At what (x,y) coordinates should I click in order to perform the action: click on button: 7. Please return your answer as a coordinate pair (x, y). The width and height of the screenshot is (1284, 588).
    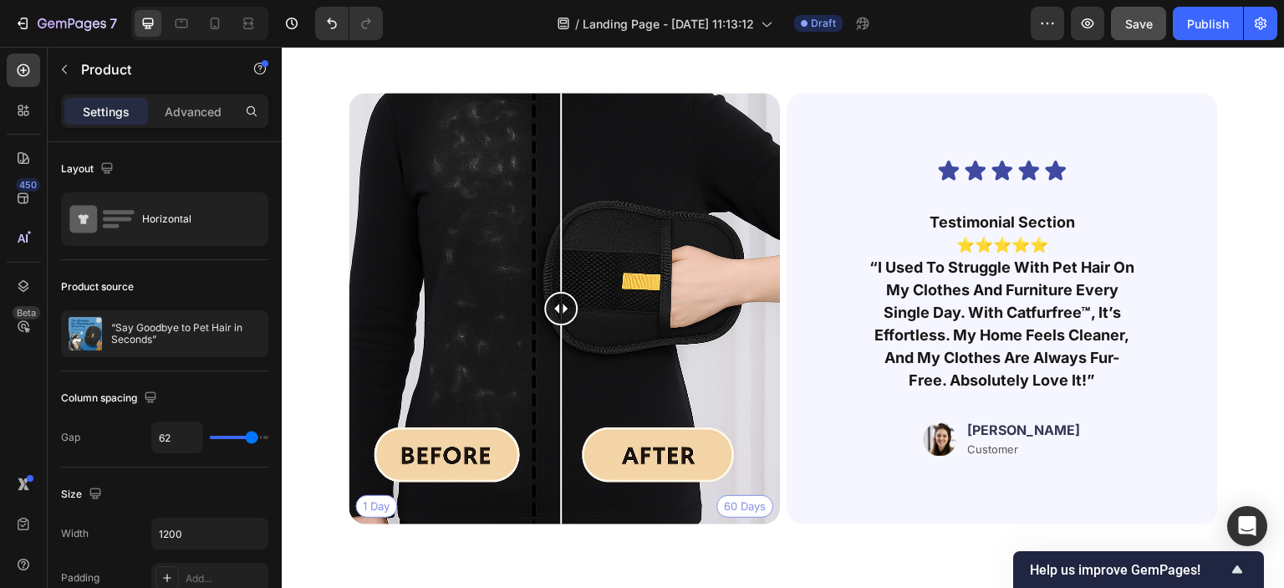
    Looking at the image, I should click on (65, 23).